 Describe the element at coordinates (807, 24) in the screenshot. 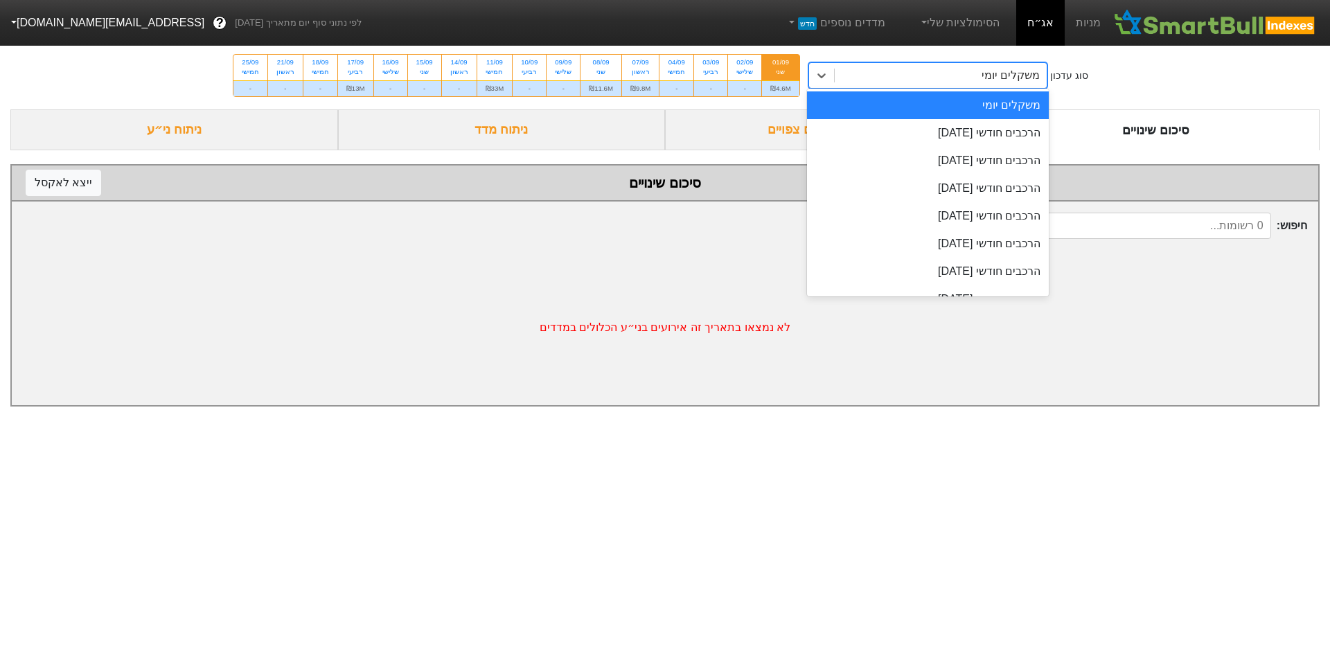

I see `span: חדש` at that location.